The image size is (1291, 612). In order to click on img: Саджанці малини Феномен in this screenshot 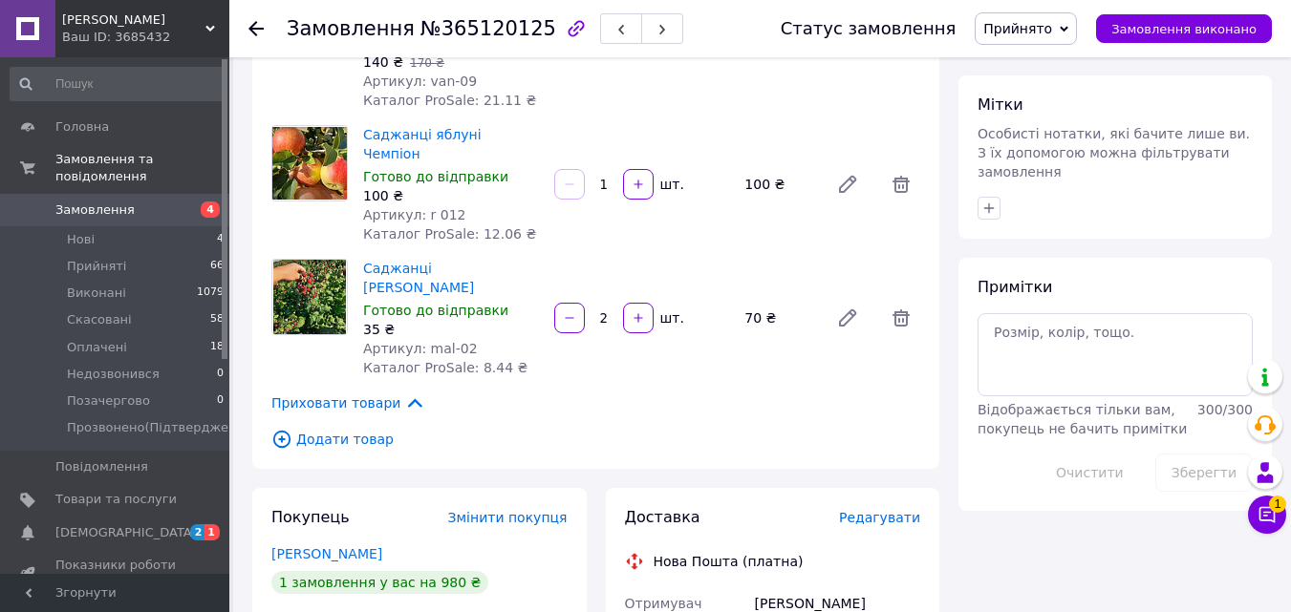, I will do `click(310, 297)`.